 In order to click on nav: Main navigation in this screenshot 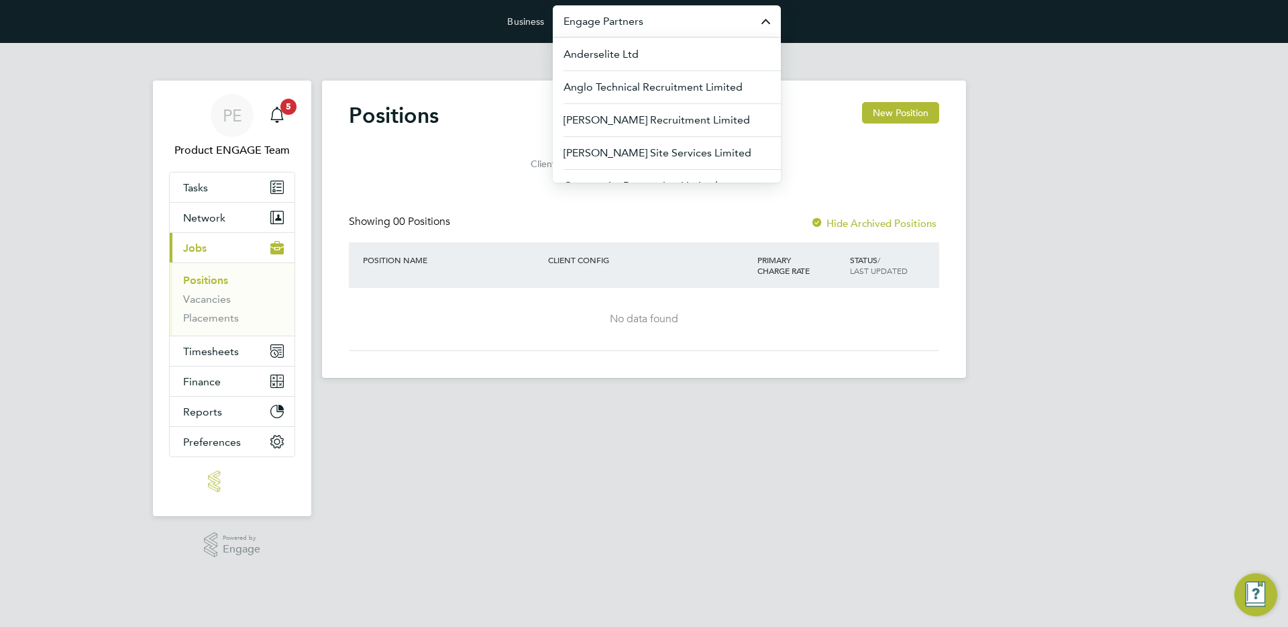, I will do `click(232, 298)`.